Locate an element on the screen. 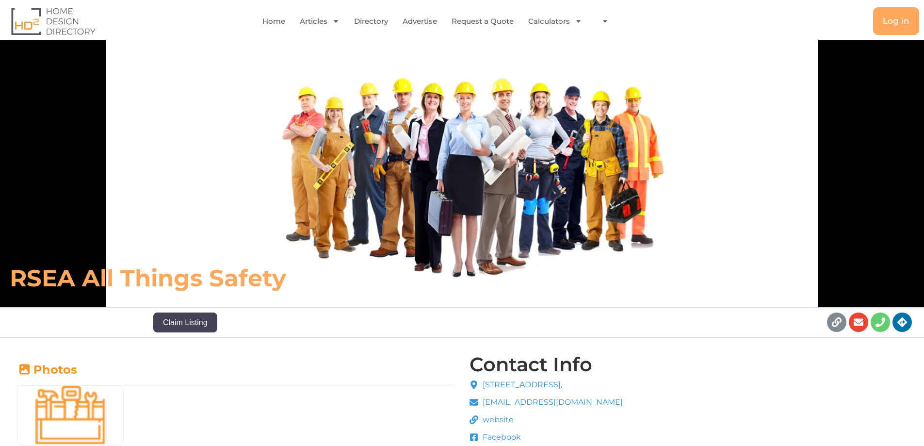  h6: RSEA All Things Safety is located at coordinates (326, 278).